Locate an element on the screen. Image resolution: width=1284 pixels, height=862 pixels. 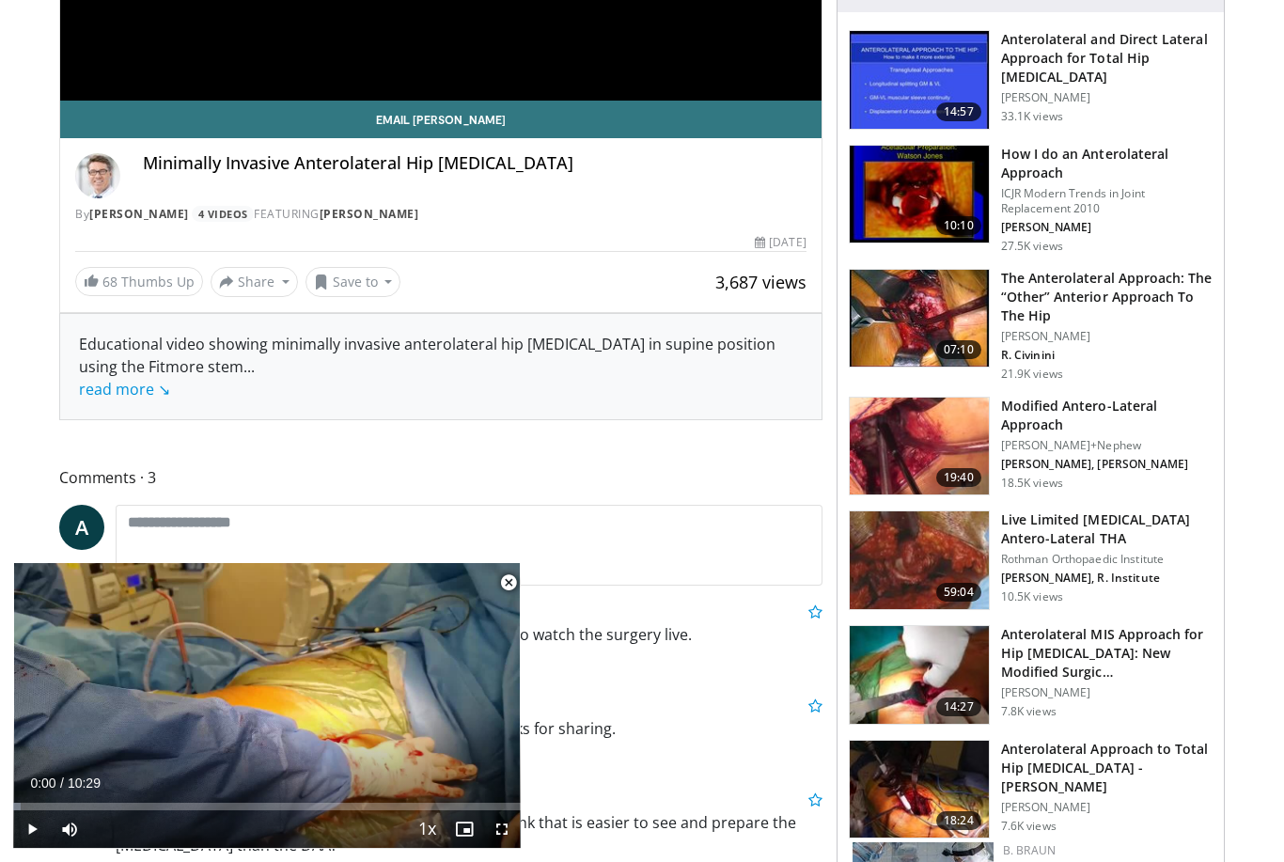
p: 7.6K views is located at coordinates (1029, 826).